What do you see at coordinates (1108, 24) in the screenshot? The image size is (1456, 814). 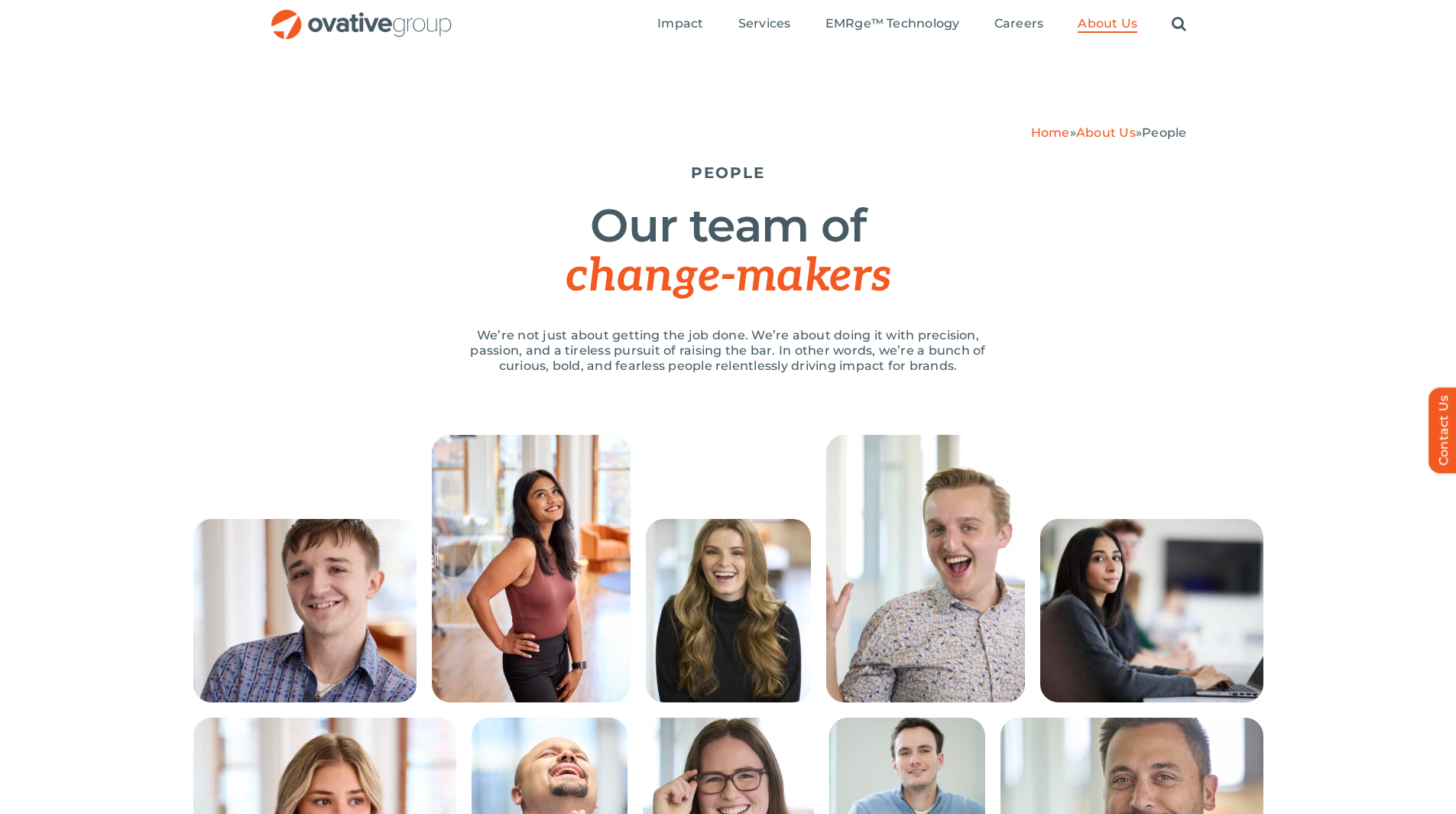 I see `span: About Us` at bounding box center [1108, 24].